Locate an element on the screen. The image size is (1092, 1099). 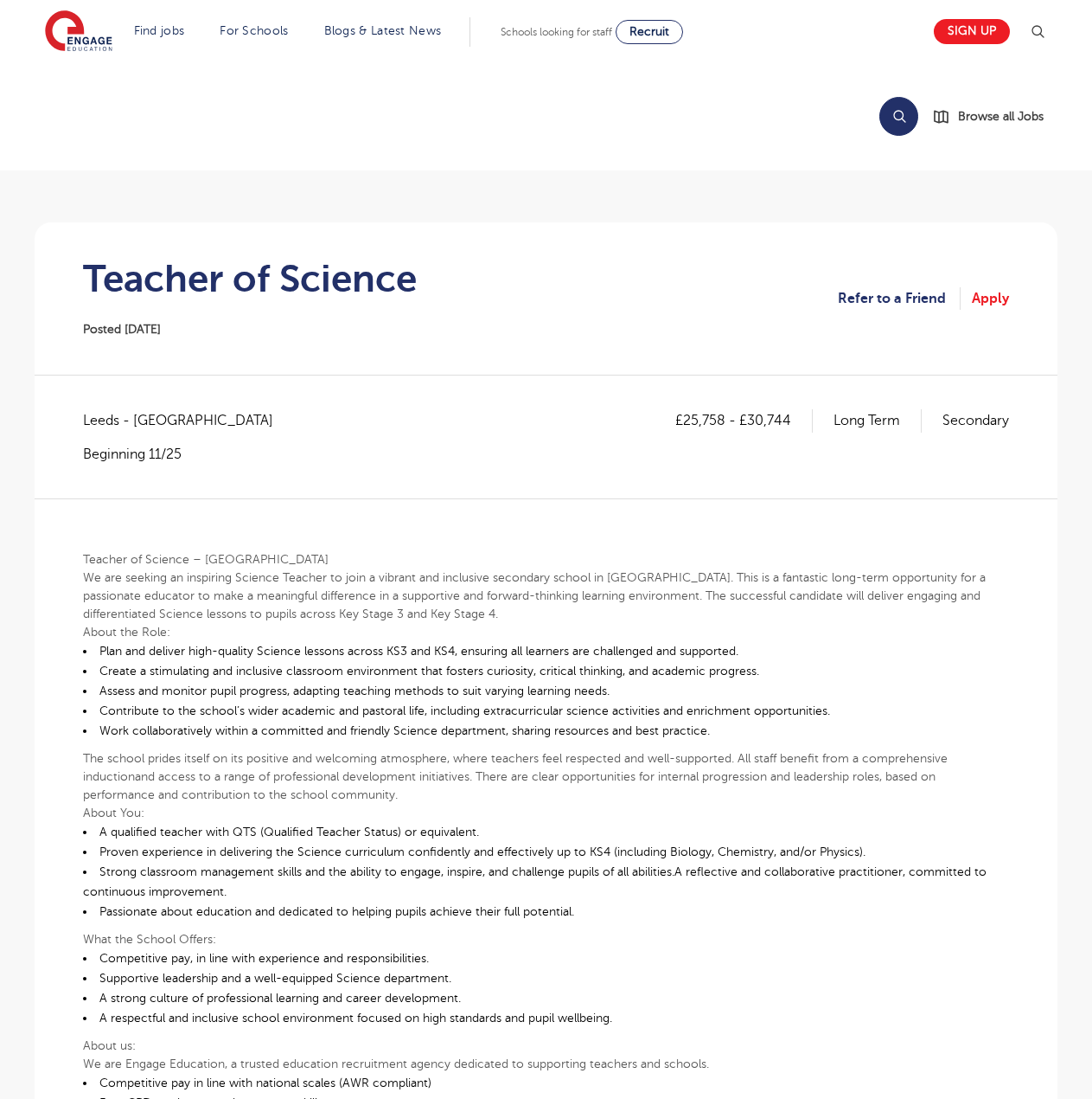
b: About You: is located at coordinates (113, 813).